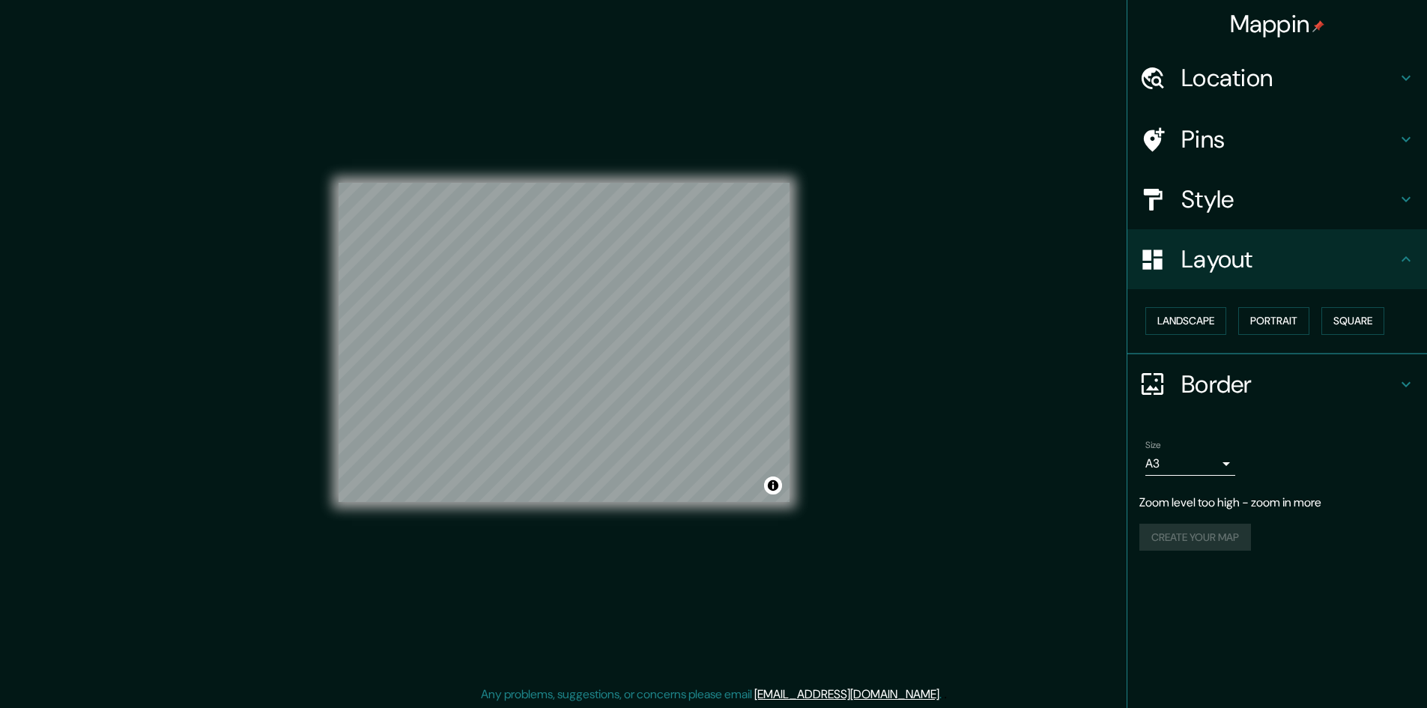 Image resolution: width=1427 pixels, height=708 pixels. What do you see at coordinates (1277, 259) in the screenshot?
I see `div: Layout` at bounding box center [1277, 259].